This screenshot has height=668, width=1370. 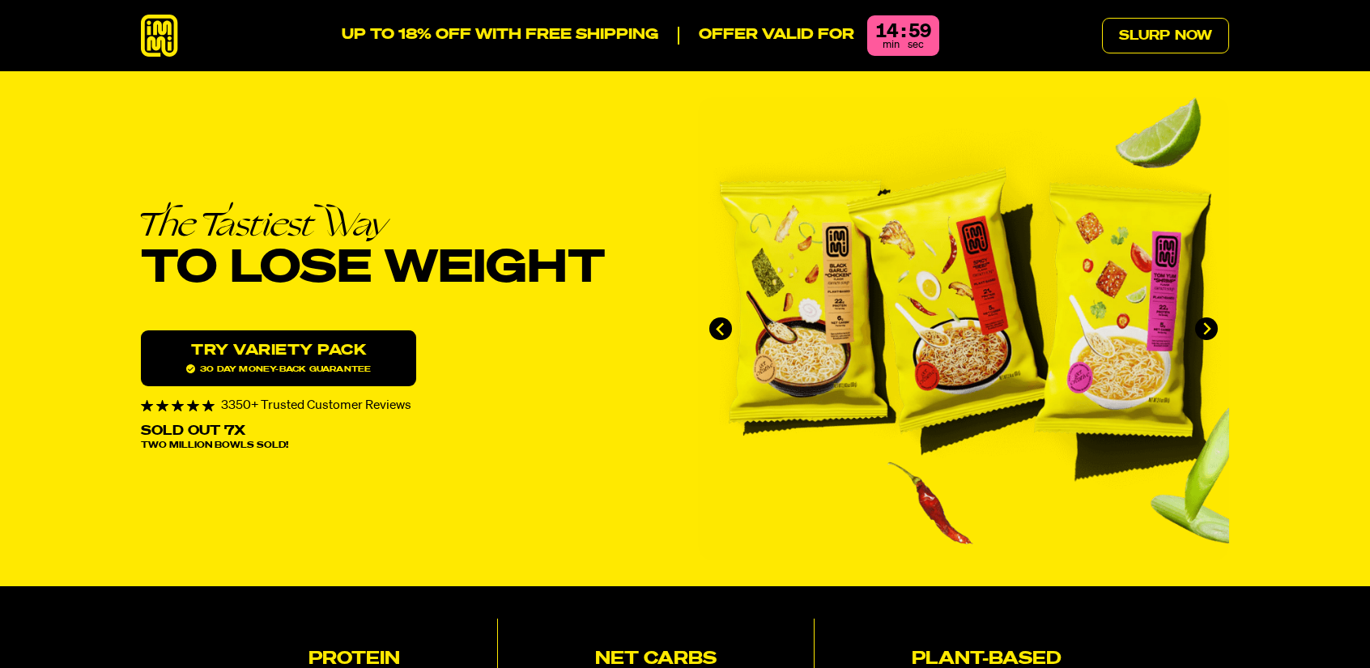 What do you see at coordinates (407, 249) in the screenshot?
I see `h1: To Lose Weight` at bounding box center [407, 249].